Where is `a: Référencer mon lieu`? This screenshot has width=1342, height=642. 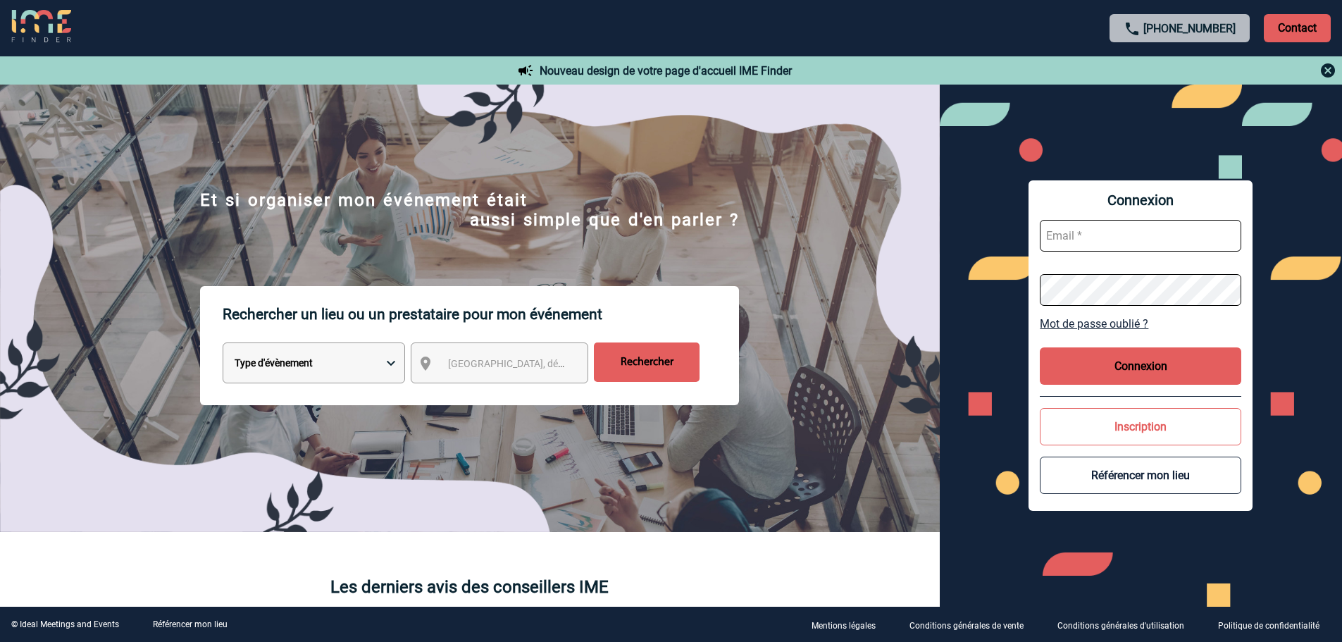 a: Référencer mon lieu is located at coordinates (190, 624).